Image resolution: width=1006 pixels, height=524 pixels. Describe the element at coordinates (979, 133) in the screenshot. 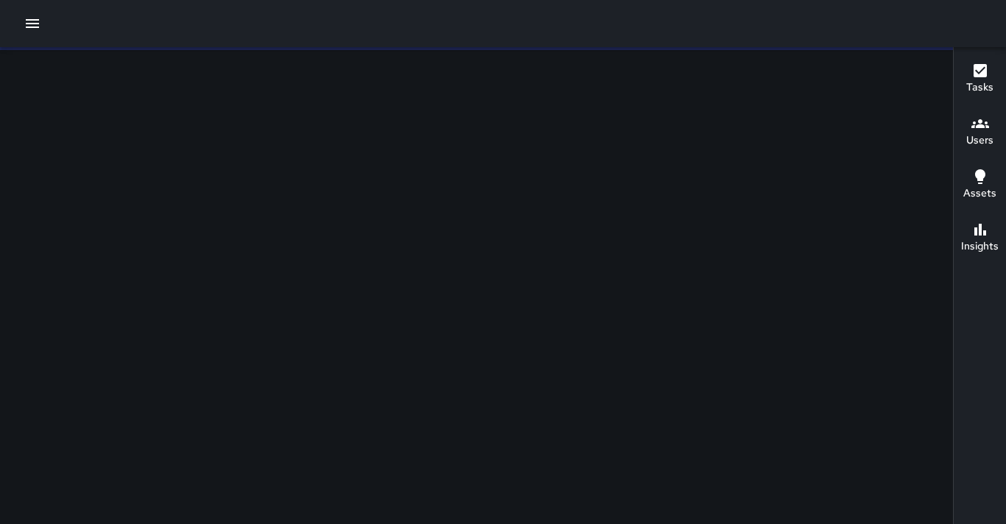

I see `button: Users` at that location.